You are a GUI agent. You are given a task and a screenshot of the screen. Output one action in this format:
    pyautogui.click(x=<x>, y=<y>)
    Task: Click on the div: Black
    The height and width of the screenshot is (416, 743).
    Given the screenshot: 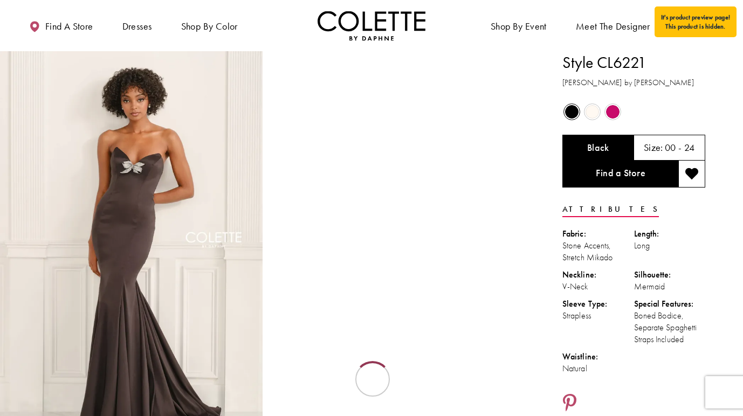 What is the action you would take?
    pyautogui.click(x=571, y=112)
    